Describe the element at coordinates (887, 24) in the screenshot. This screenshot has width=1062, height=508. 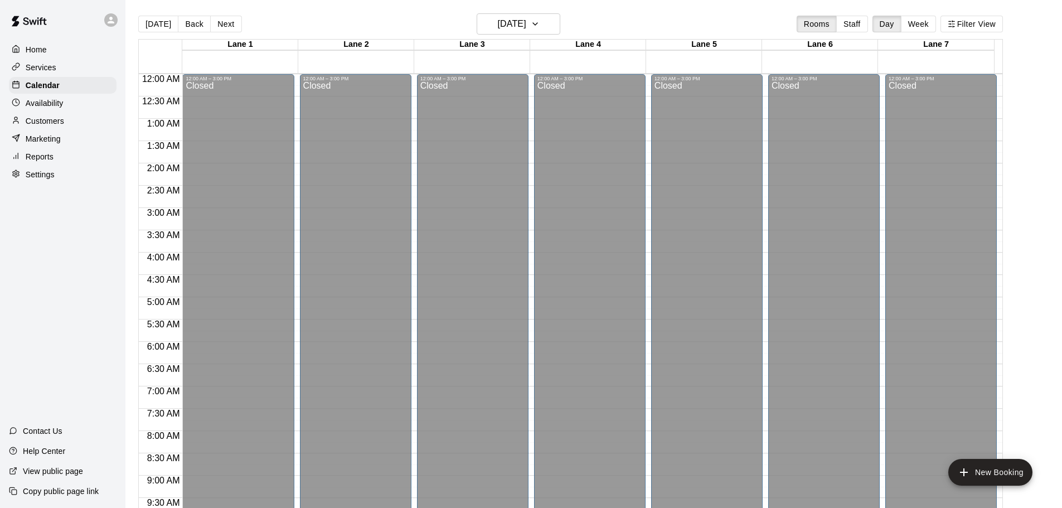
I see `button: Day` at that location.